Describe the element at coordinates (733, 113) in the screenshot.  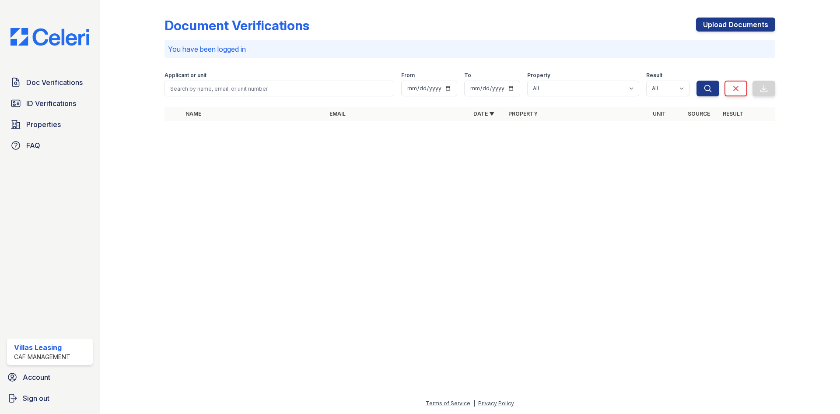
I see `a: Result` at that location.